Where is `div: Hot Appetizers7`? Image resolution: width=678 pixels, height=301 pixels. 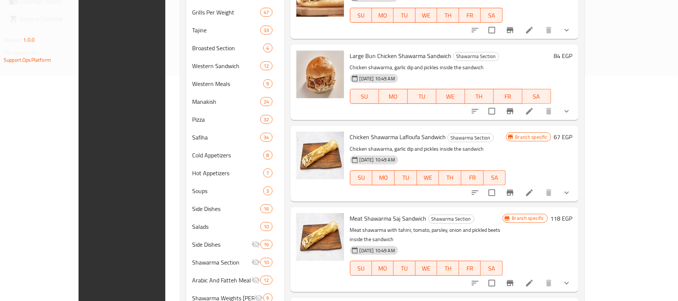 div: Hot Appetizers7 is located at coordinates (235, 173).